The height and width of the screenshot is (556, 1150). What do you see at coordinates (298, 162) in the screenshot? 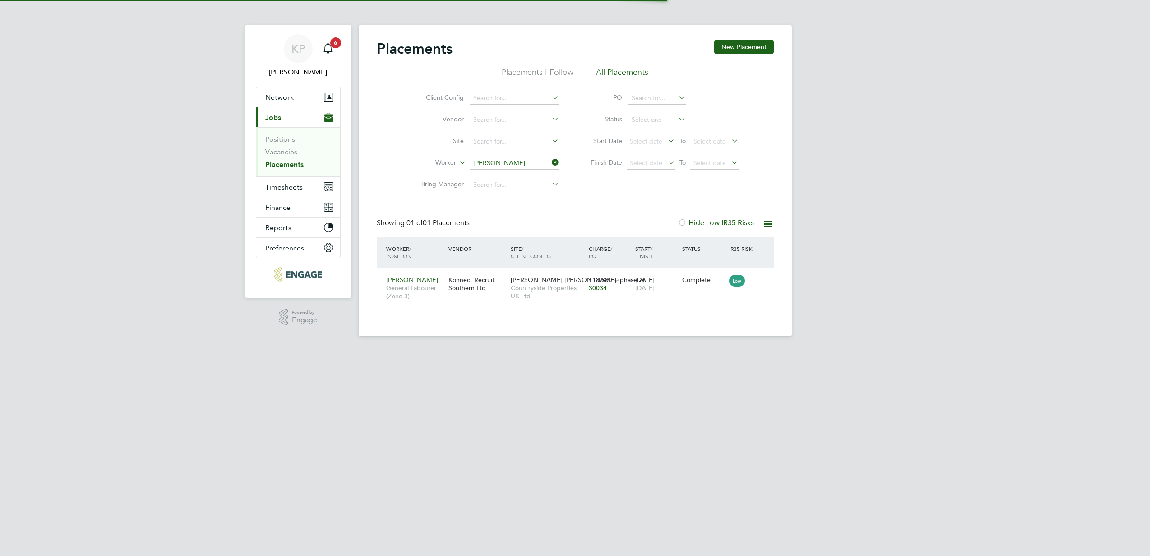
I see `nav: Main navigation` at bounding box center [298, 162].